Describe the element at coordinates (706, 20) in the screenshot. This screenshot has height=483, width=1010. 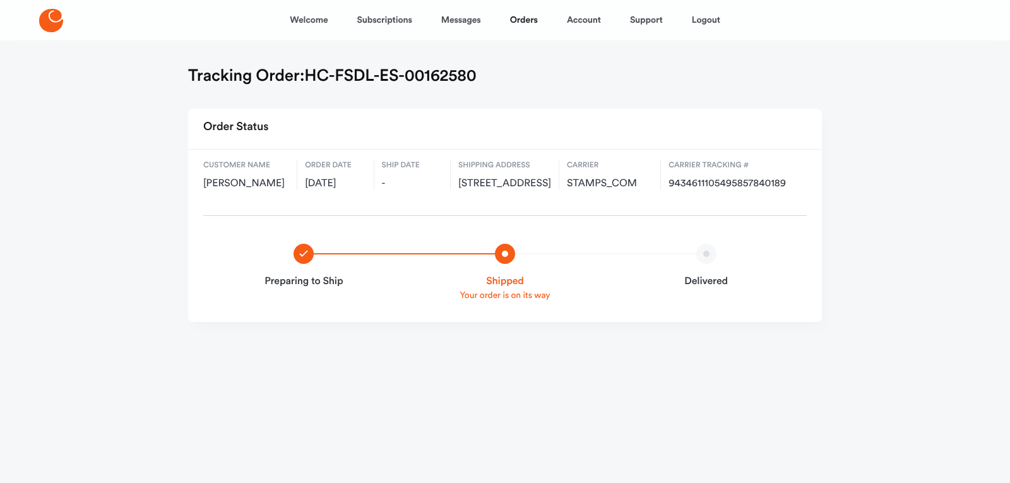
I see `a: Logout` at that location.